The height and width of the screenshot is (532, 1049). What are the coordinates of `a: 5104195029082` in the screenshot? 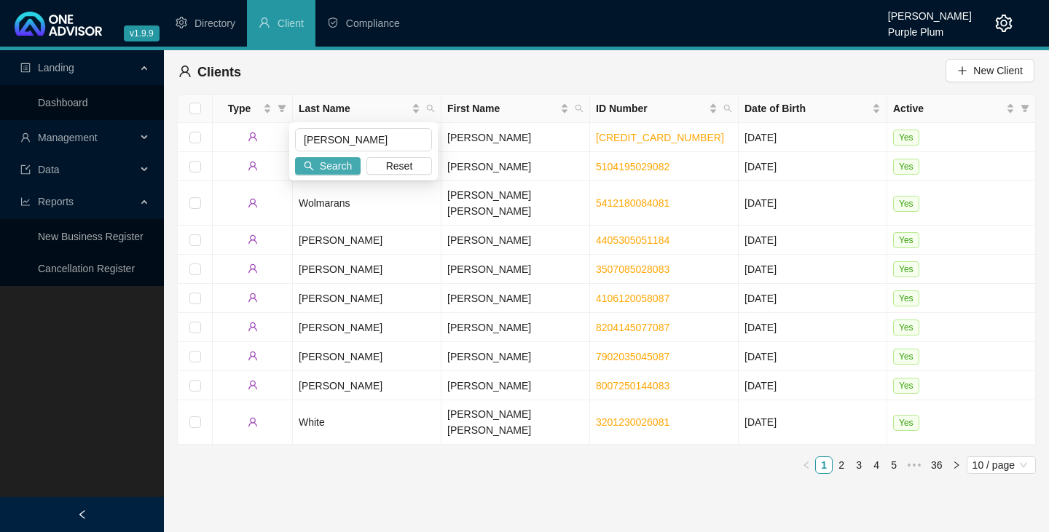 It's located at (632, 167).